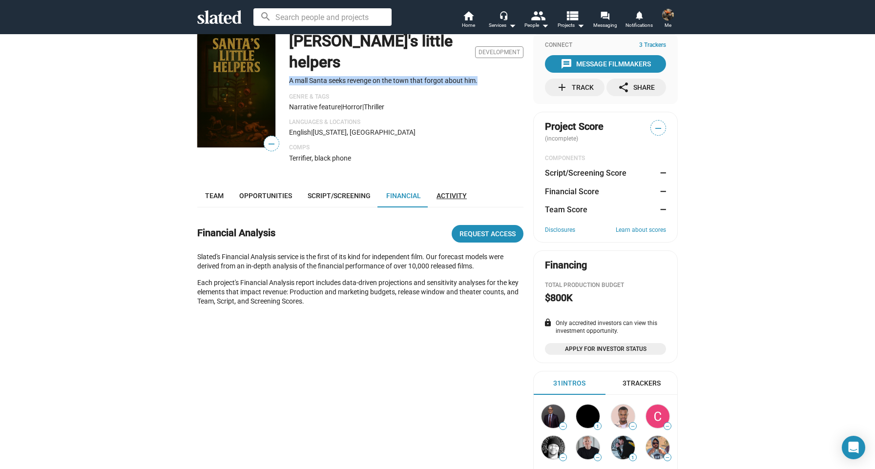 This screenshot has width=875, height=469. What do you see at coordinates (623, 448) in the screenshot?
I see `img: Alex Caruso` at bounding box center [623, 448].